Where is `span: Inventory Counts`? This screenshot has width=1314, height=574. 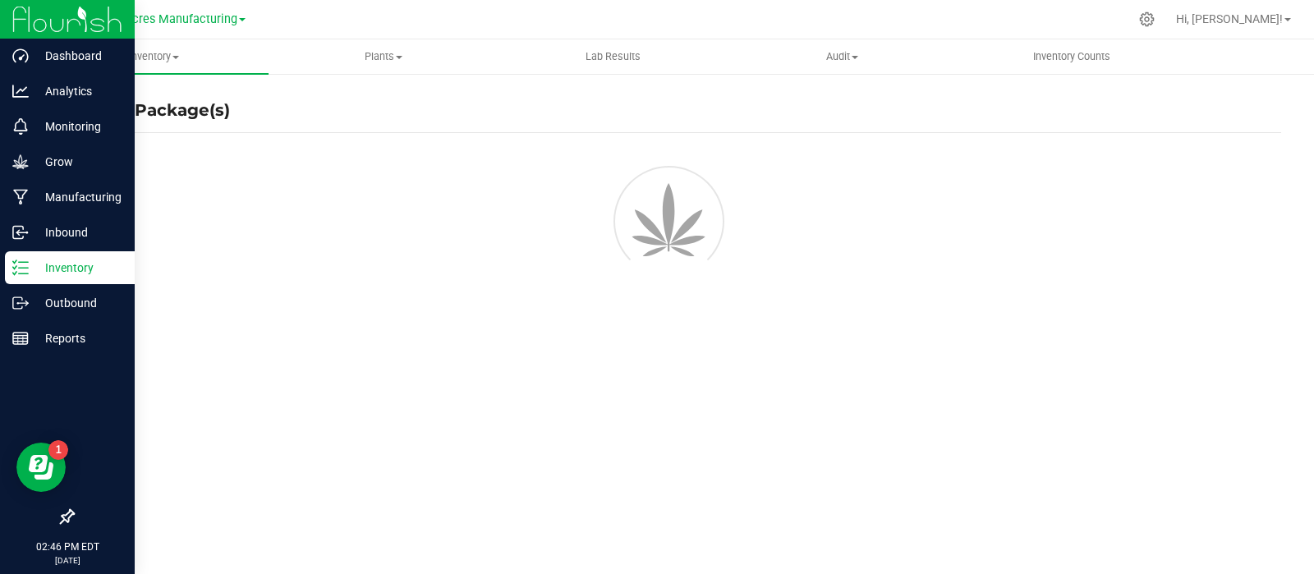 span: Inventory Counts is located at coordinates (1072, 57).